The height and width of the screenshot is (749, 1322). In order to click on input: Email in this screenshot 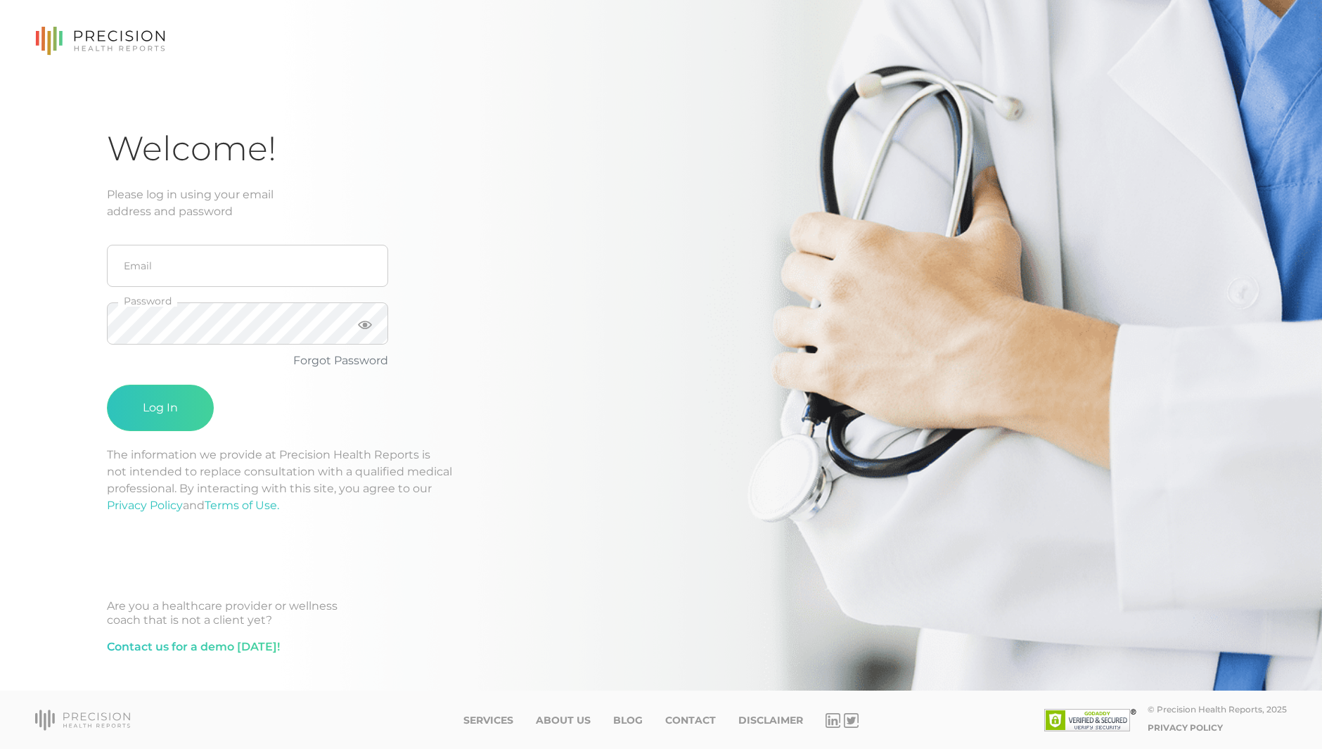, I will do `click(247, 266)`.